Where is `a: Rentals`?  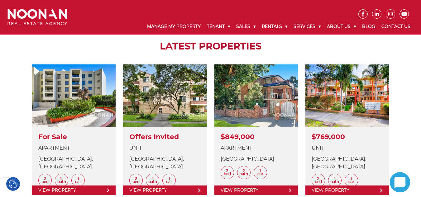
a: Rentals is located at coordinates (275, 27).